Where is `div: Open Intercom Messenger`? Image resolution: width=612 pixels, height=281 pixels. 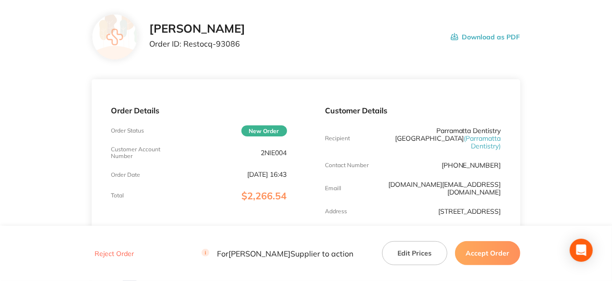
div: Open Intercom Messenger is located at coordinates (582, 250).